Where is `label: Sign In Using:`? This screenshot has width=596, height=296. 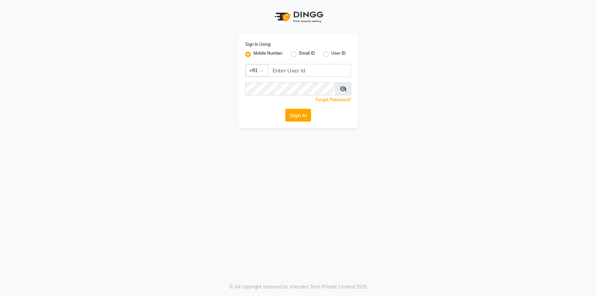 label: Sign In Using: is located at coordinates (258, 44).